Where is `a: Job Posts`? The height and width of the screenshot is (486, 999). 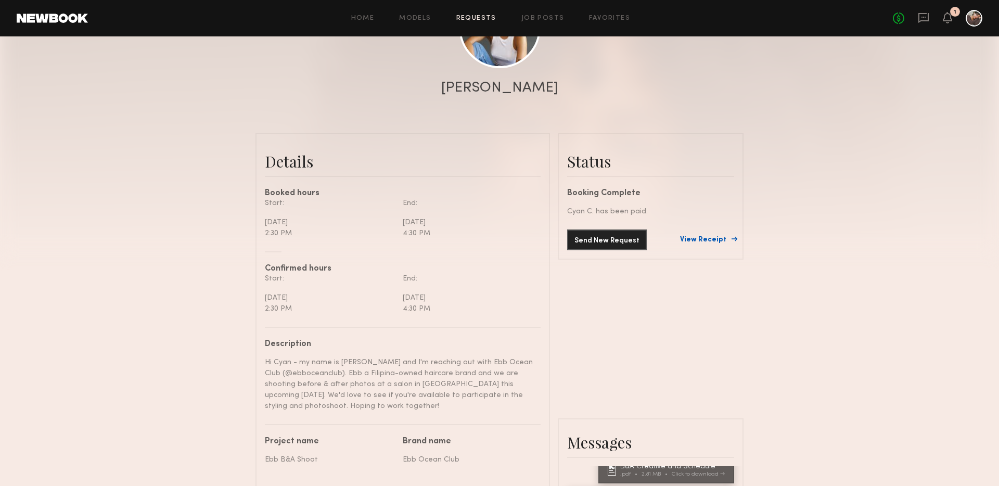 a: Job Posts is located at coordinates (543, 18).